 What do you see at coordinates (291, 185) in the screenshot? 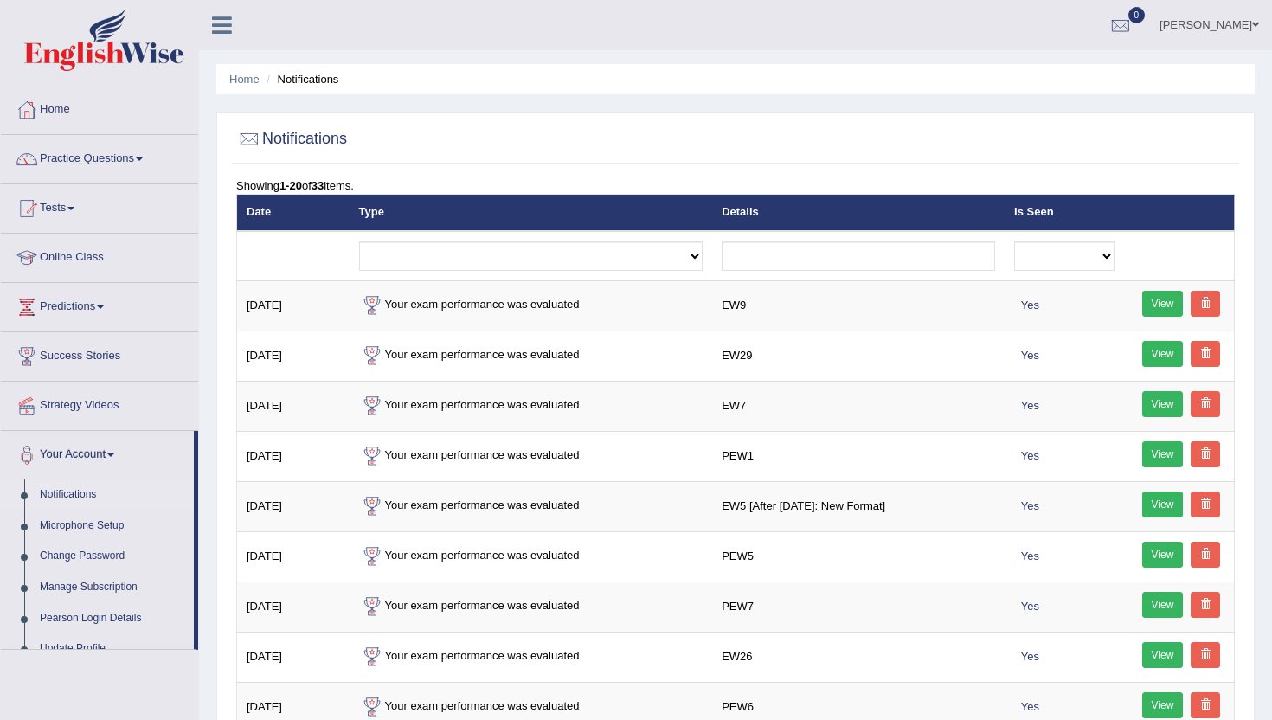
I see `b: 1-20` at bounding box center [291, 185].